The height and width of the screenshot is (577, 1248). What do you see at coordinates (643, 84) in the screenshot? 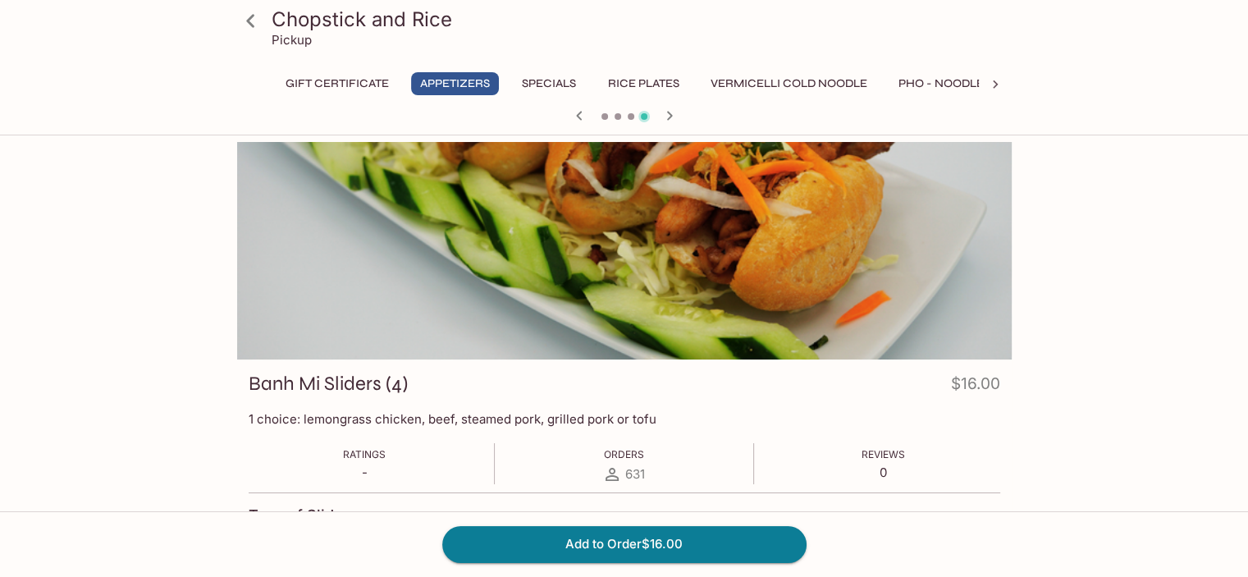
I see `button: Rice Plates` at bounding box center [643, 84].